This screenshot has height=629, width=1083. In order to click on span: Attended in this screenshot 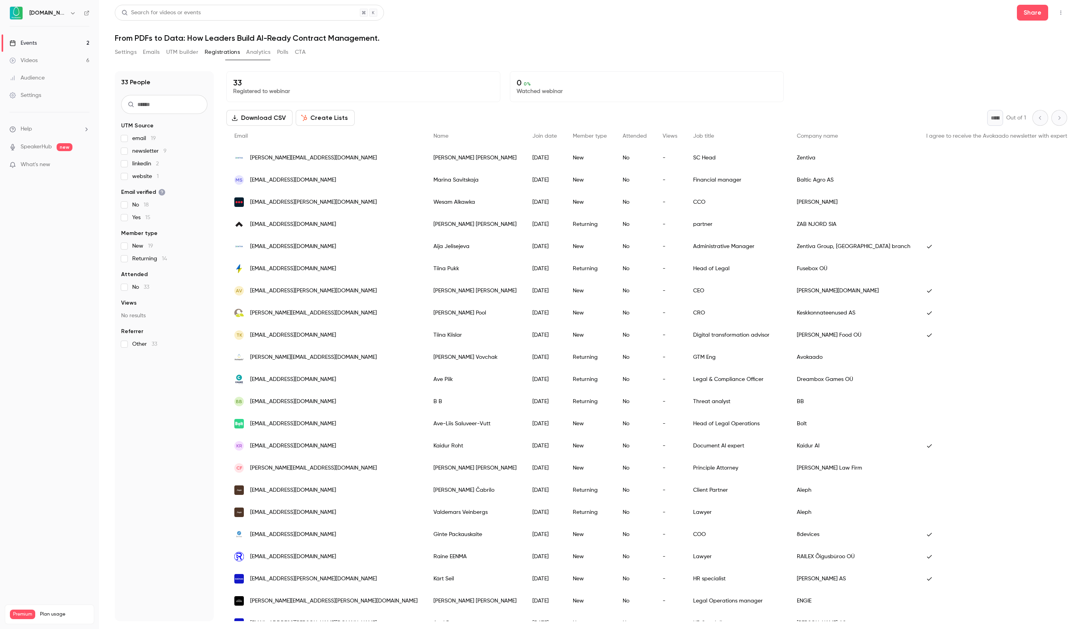, I will do `click(134, 275)`.